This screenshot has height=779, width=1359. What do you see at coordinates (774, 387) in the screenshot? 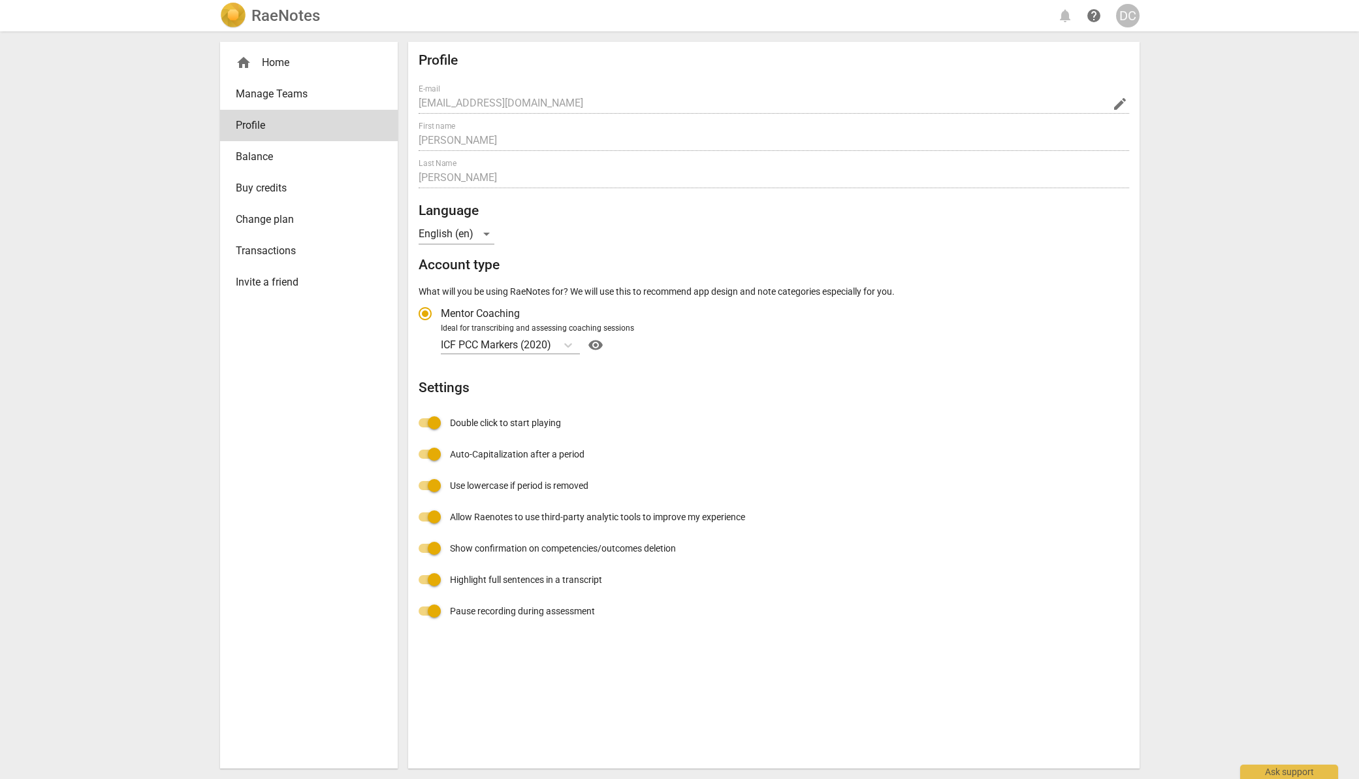
I see `h2: Settings` at bounding box center [774, 387].